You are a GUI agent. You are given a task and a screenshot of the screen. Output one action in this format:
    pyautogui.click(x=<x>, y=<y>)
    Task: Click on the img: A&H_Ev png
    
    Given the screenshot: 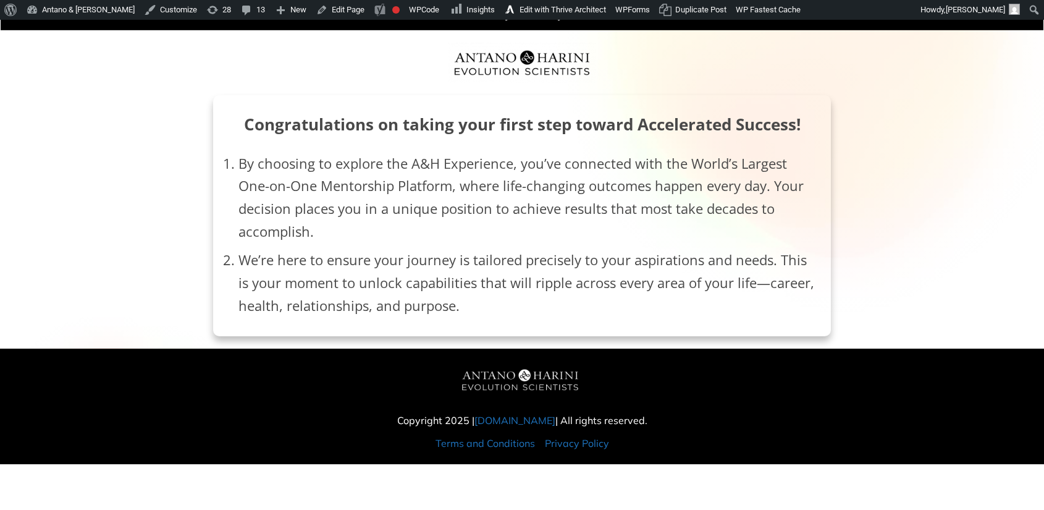 What is the action you would take?
    pyautogui.click(x=522, y=381)
    